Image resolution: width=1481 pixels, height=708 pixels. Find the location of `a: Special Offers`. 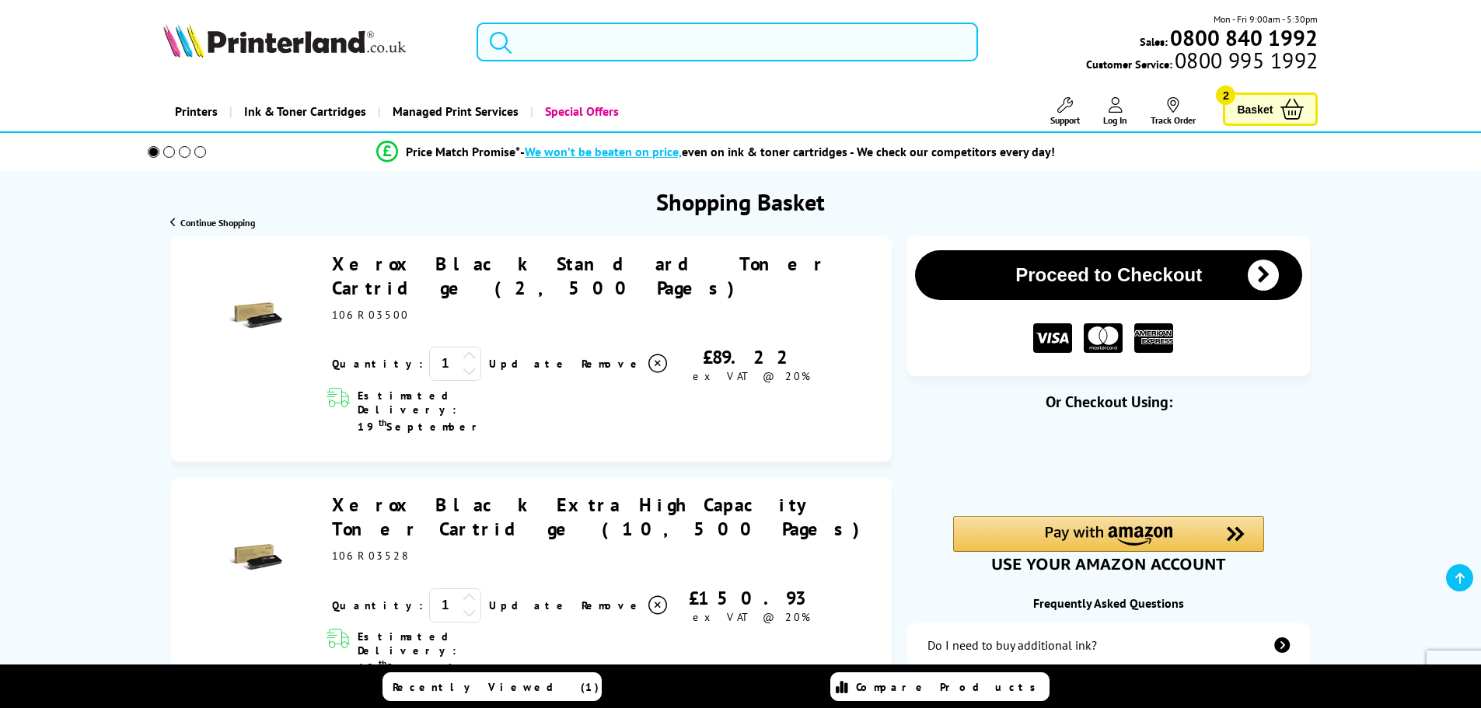

a: Special Offers is located at coordinates (580, 111).